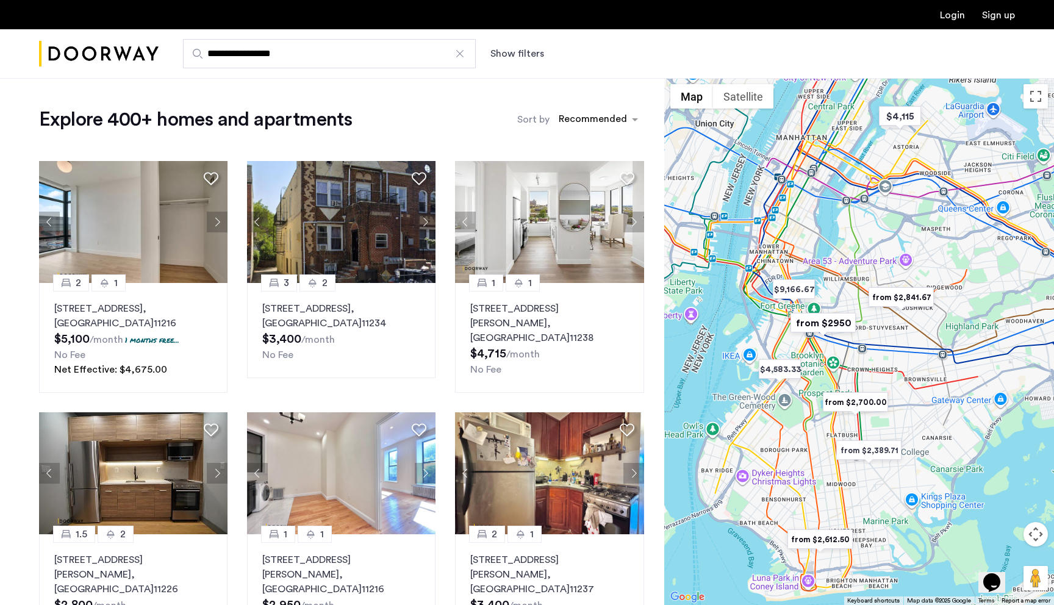  What do you see at coordinates (282, 339) in the screenshot?
I see `span: $3,400` at bounding box center [282, 339].